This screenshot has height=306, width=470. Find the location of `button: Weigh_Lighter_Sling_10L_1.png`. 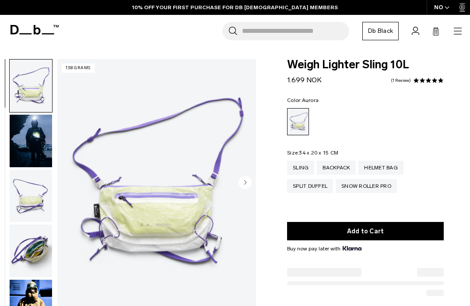

button: Weigh_Lighter_Sling_10L_1.png is located at coordinates (31, 86).